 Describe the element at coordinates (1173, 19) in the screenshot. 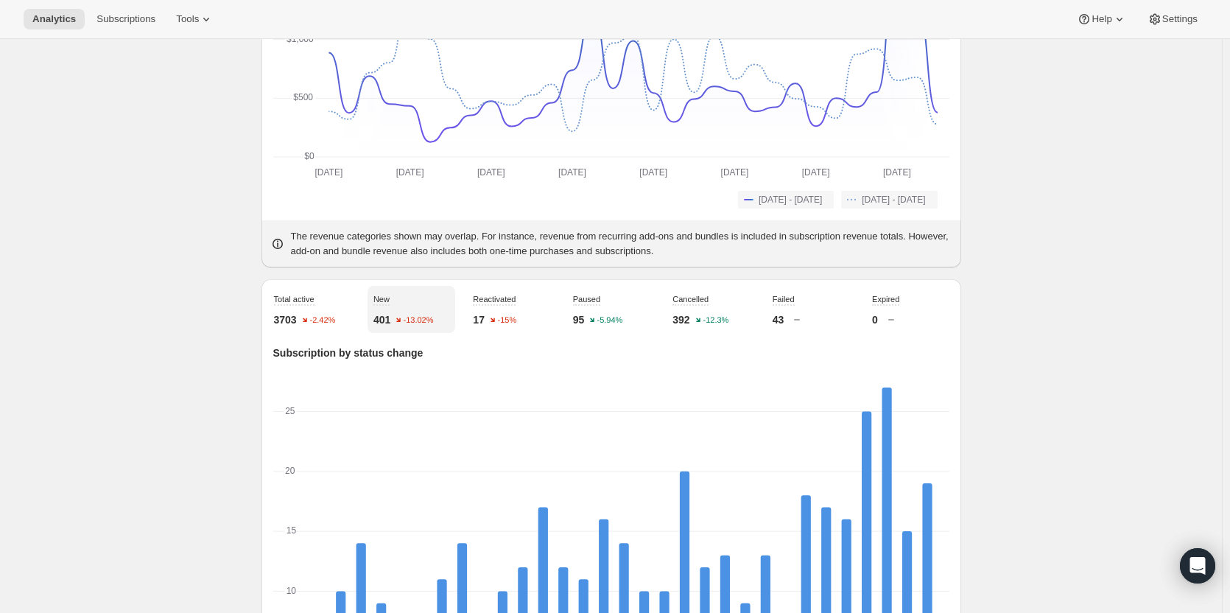

I see `button: Settings` at that location.